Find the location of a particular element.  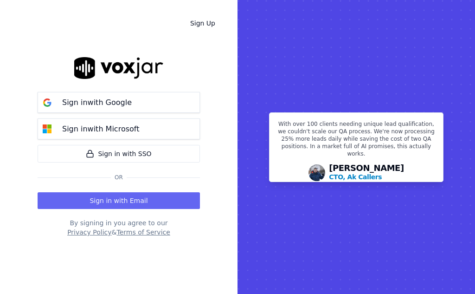

span: Or is located at coordinates (119, 177).